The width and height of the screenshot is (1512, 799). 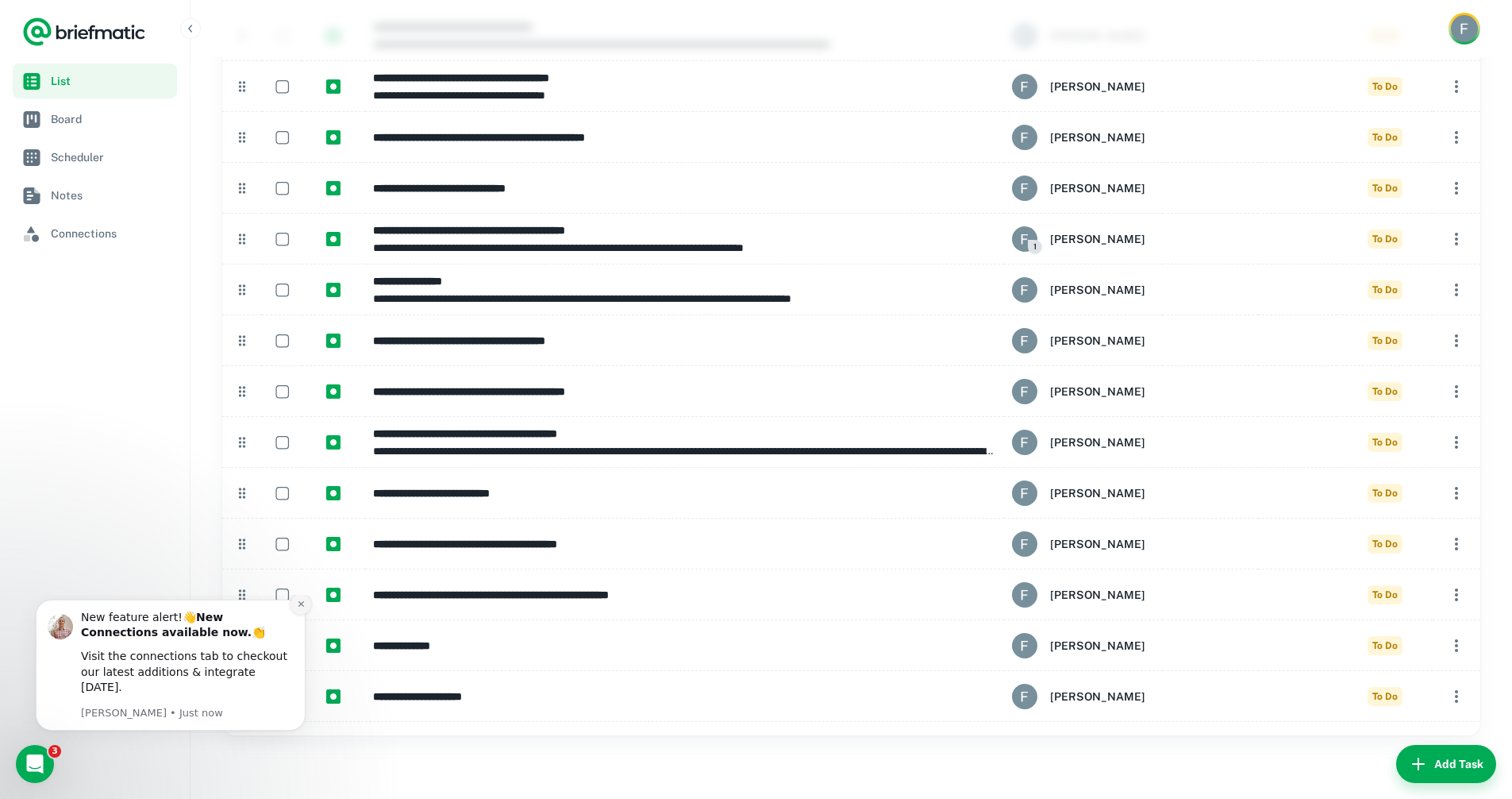 What do you see at coordinates (95, 157) in the screenshot?
I see `a: Scheduler` at bounding box center [95, 157].